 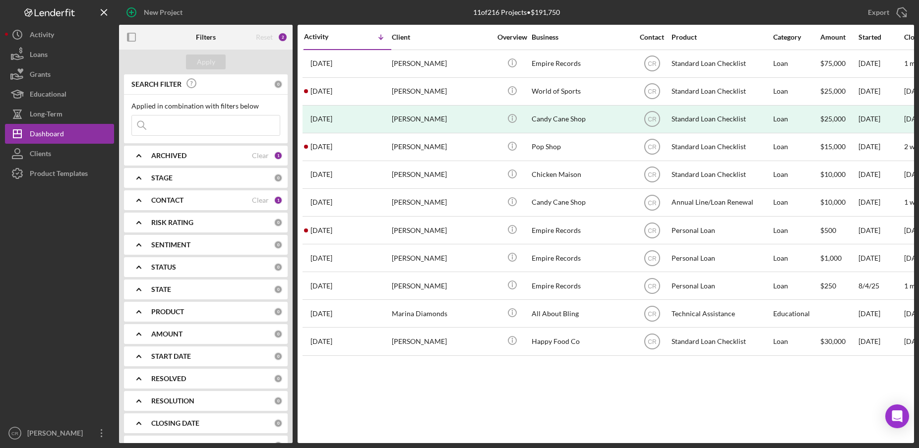 I want to click on div: Personal Loan, so click(x=721, y=230).